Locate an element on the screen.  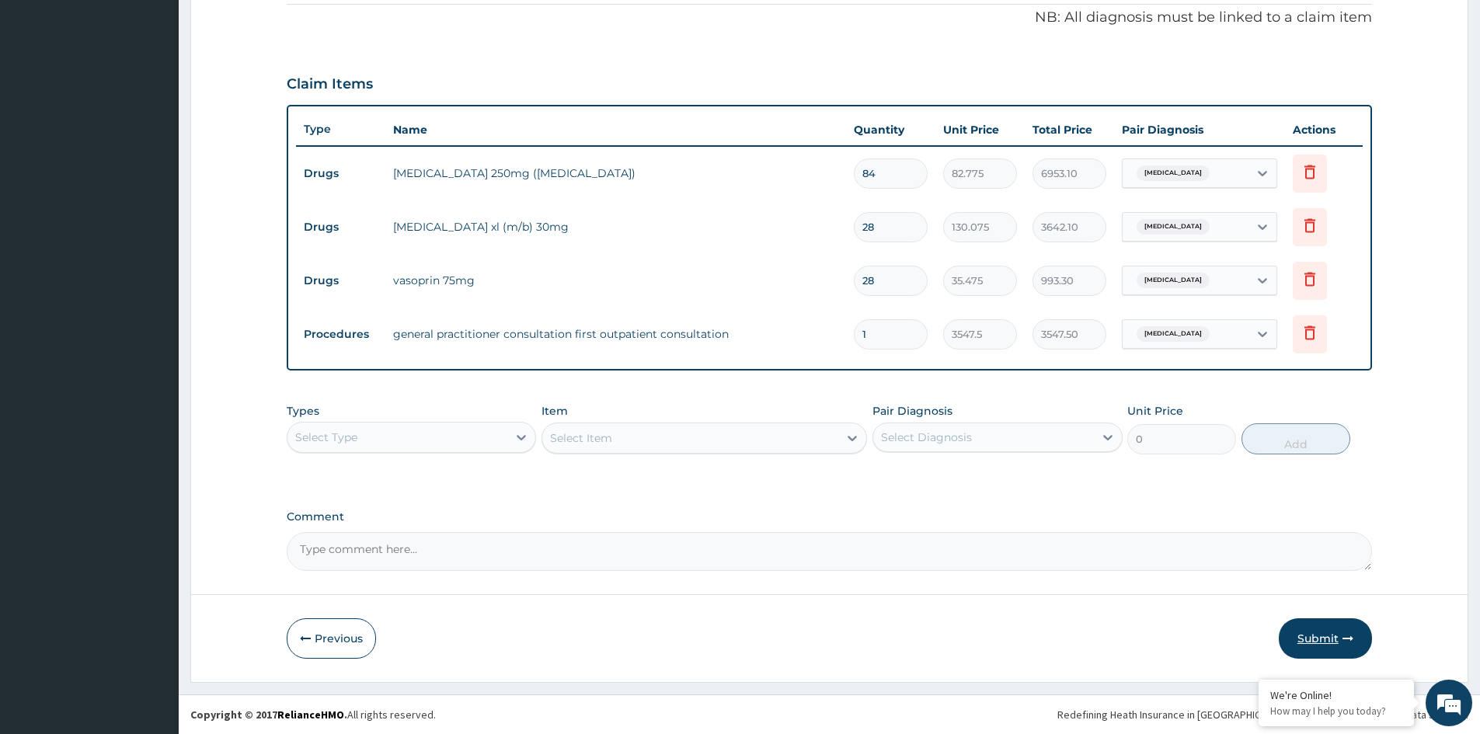
p: NB: All diagnosis must be linked to a claim item is located at coordinates (829, 18).